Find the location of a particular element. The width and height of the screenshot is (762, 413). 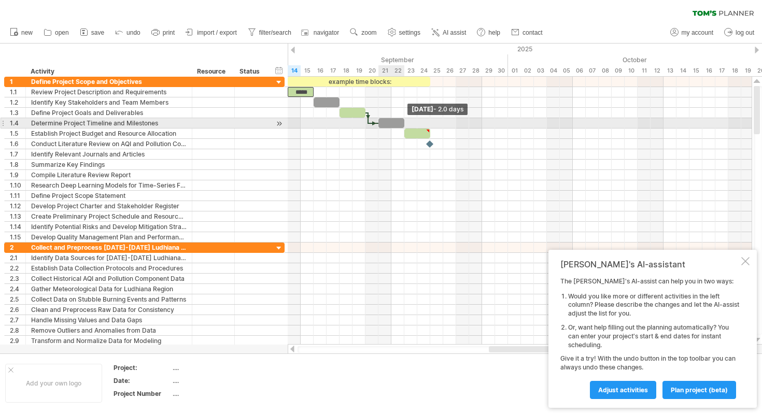

div: Wednesday, 17 September 2025 is located at coordinates (333, 70).